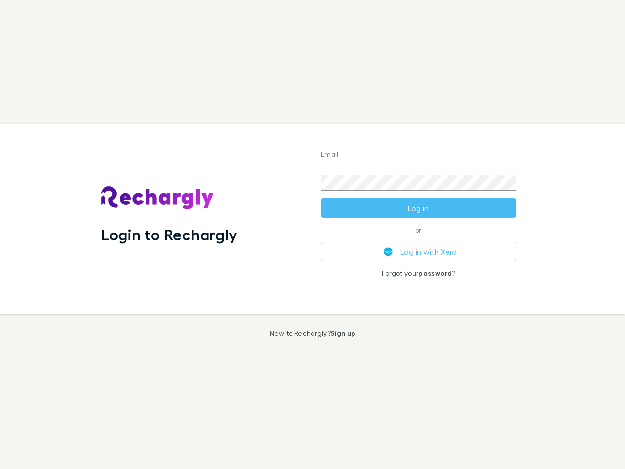  I want to click on p: Forgot your ?, so click(418, 273).